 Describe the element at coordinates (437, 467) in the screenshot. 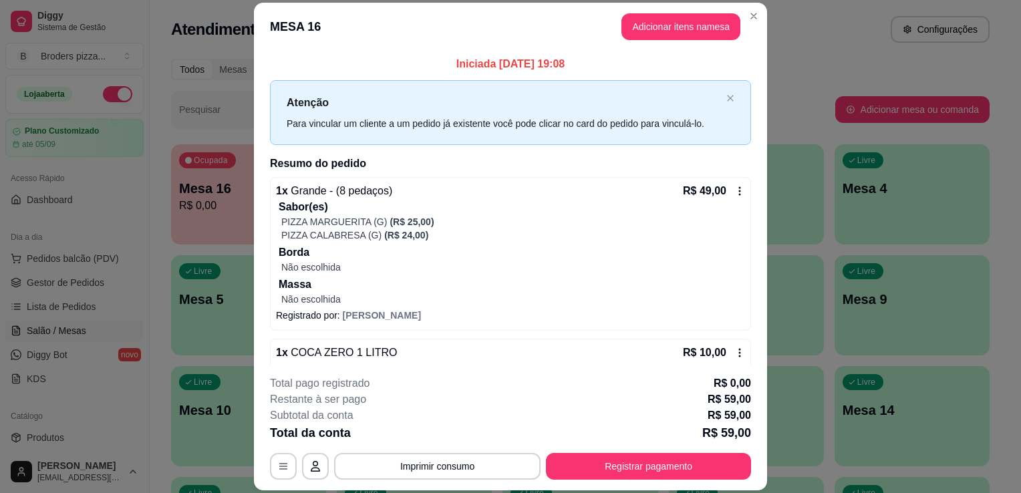

I see `button: Imprimir consumo` at that location.